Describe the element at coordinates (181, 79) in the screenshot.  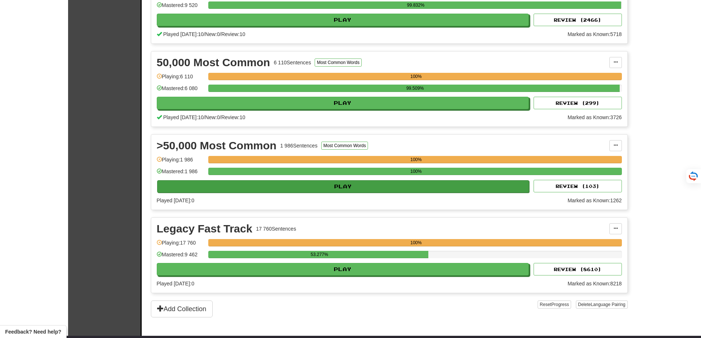
I see `div: Playing: 6 110` at that location.